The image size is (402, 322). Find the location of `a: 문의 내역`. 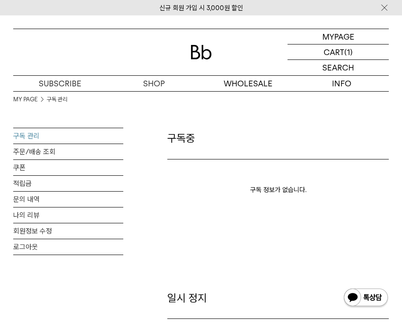

a: 문의 내역 is located at coordinates (68, 199).